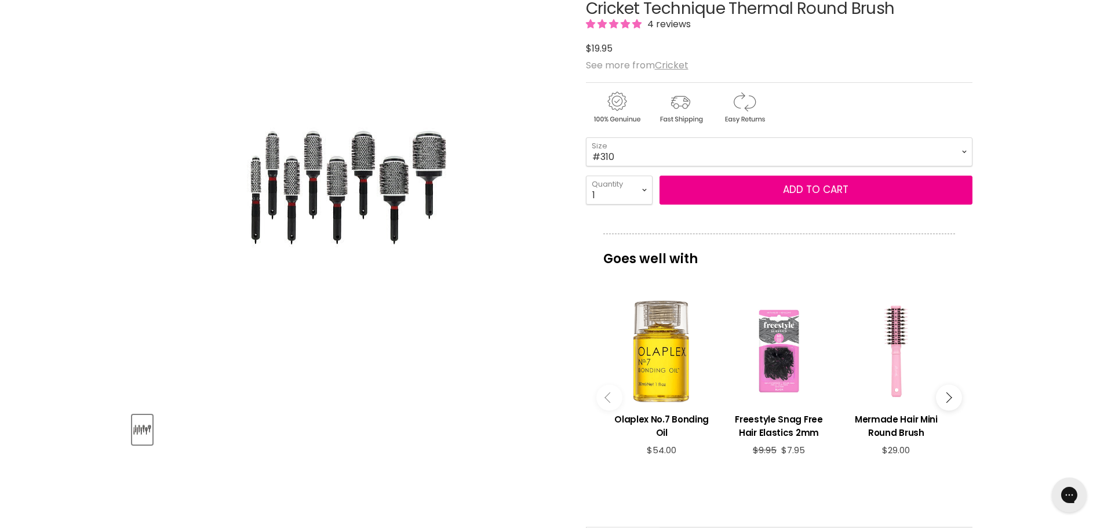  What do you see at coordinates (662, 424) in the screenshot?
I see `a: View product:Olaplex No.7 Bonding Oil` at bounding box center [662, 424].